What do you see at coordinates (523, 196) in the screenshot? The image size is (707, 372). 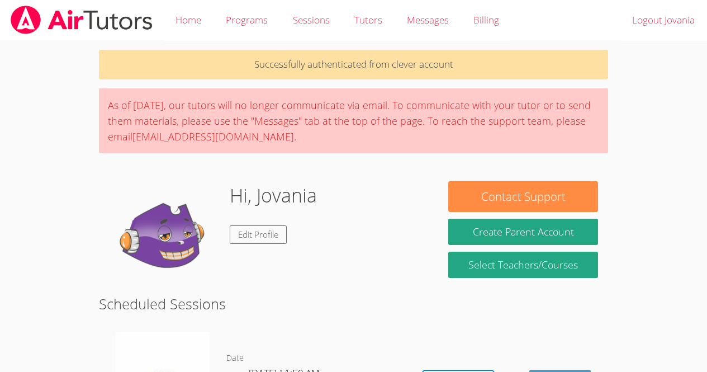 I see `button: Contact Support` at bounding box center [523, 196].